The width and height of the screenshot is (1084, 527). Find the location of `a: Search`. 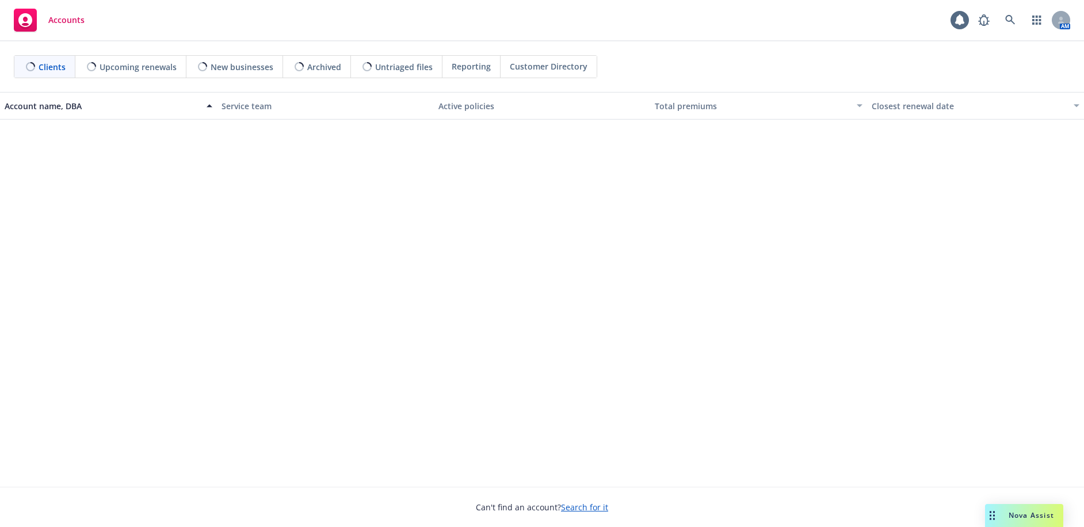

a: Search is located at coordinates (1010, 20).